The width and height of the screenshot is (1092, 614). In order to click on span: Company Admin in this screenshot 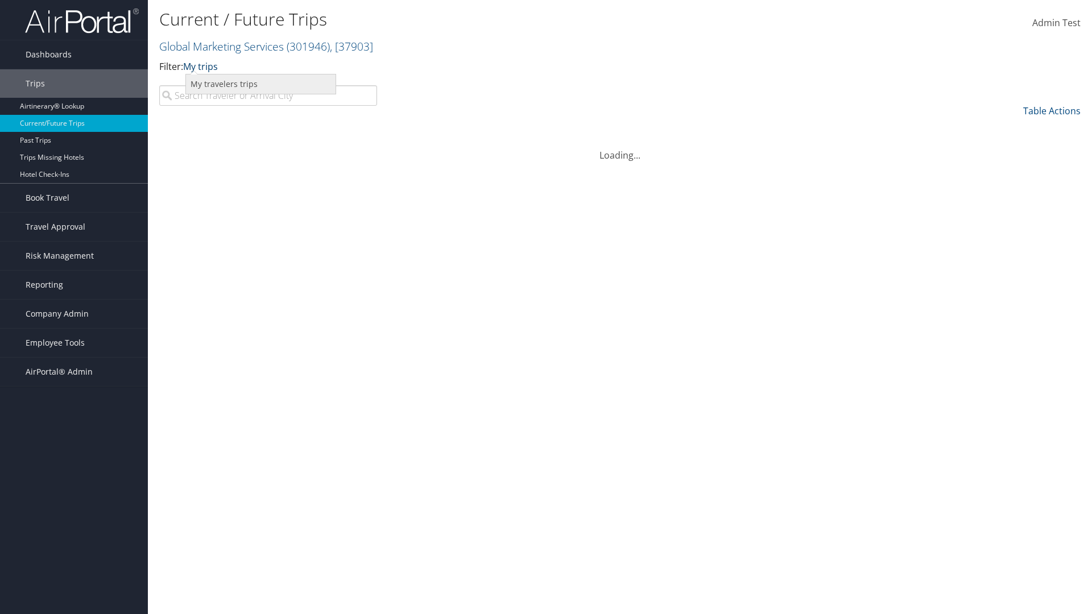, I will do `click(57, 314)`.